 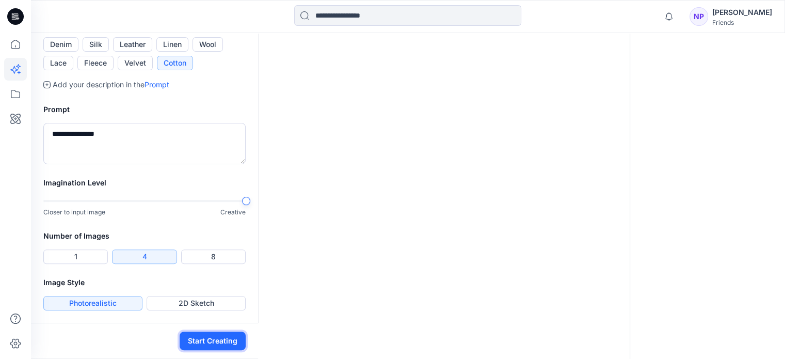 What do you see at coordinates (157, 84) in the screenshot?
I see `a: Prompt` at bounding box center [157, 84].